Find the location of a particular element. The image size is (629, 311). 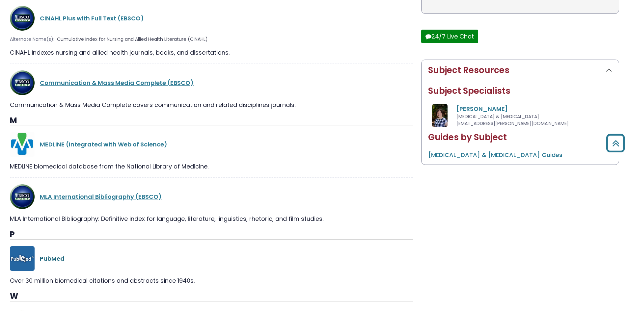

a: MLA International Bibliography (EBSCO) is located at coordinates (101, 197).